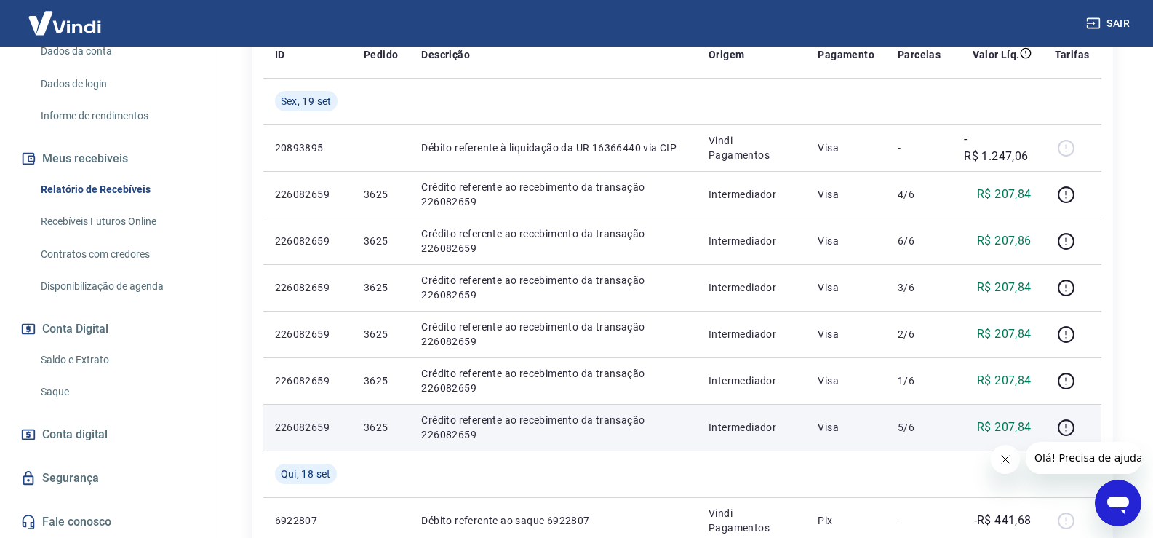 The width and height of the screenshot is (1153, 538). Describe the element at coordinates (117, 286) in the screenshot. I see `a: Disponibilização de agenda` at that location.